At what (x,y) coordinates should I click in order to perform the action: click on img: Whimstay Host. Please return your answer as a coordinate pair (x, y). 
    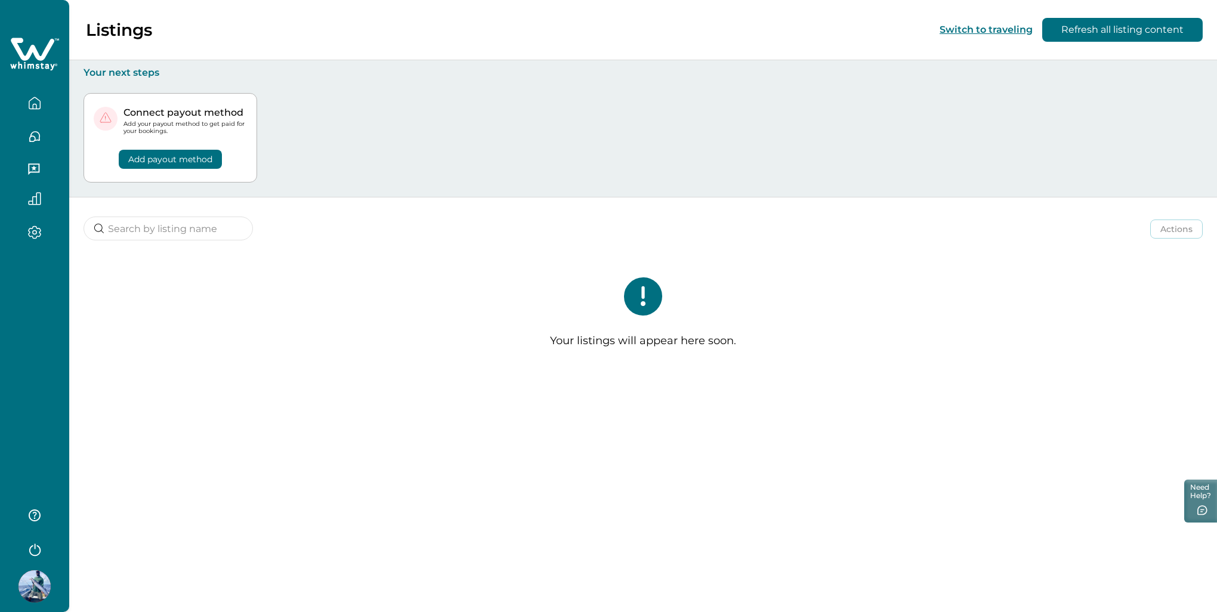
    Looking at the image, I should click on (35, 586).